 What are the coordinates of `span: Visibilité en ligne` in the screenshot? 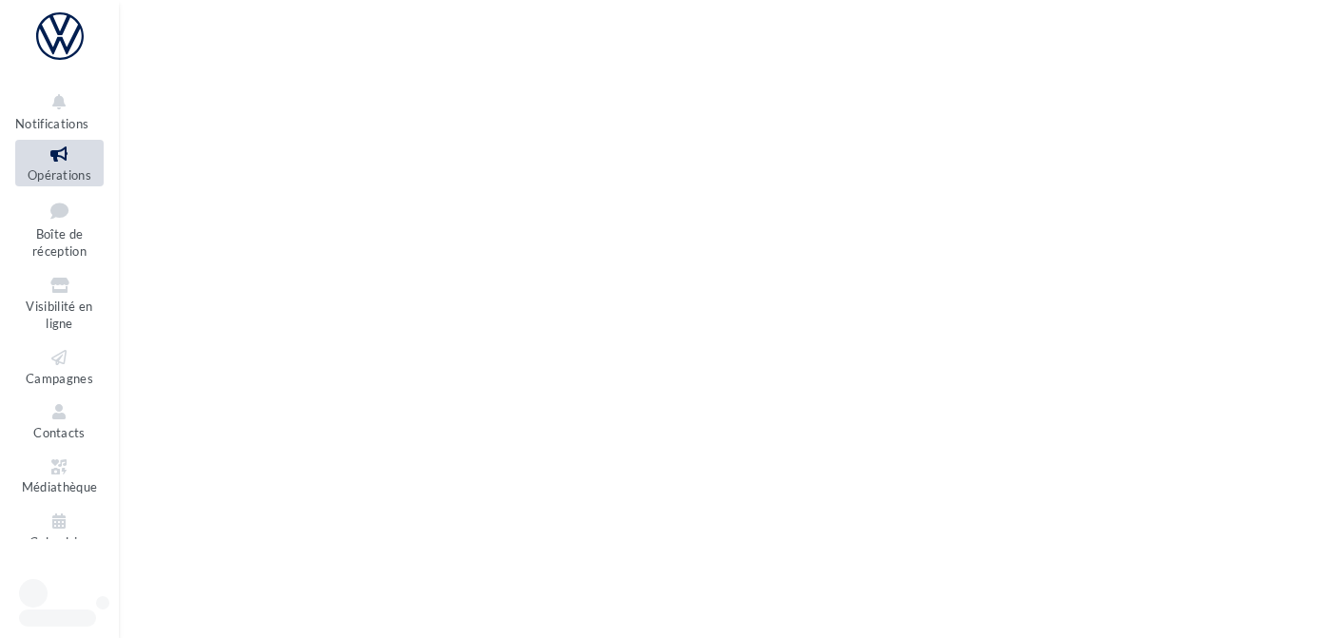 It's located at (59, 315).